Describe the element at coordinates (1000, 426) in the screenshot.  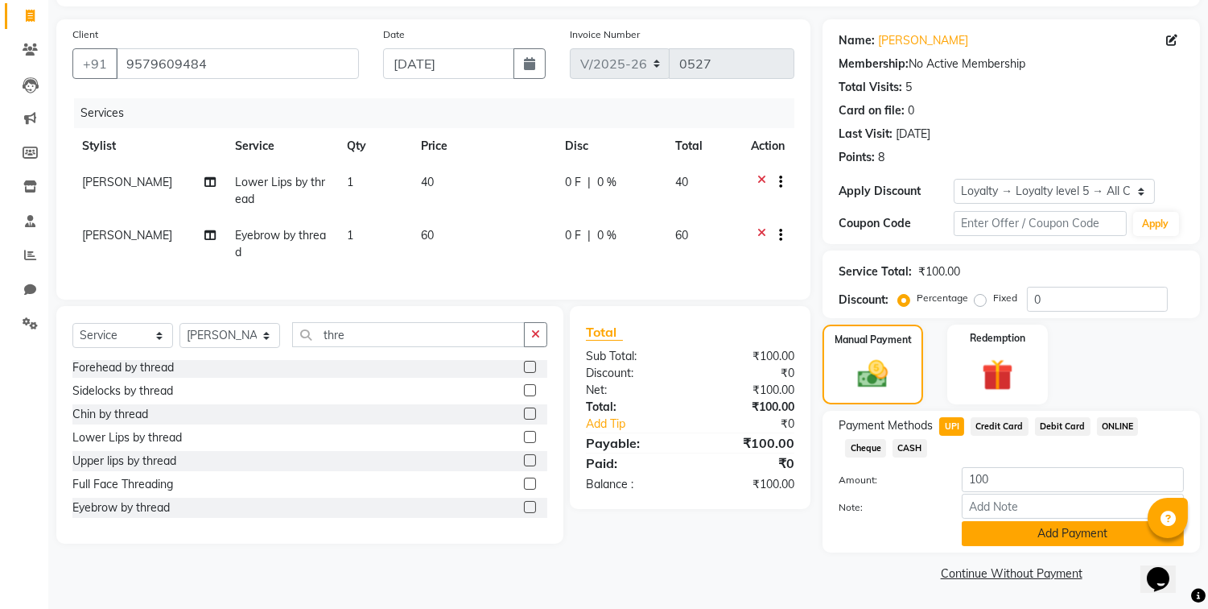
I see `span: Credit Card` at that location.